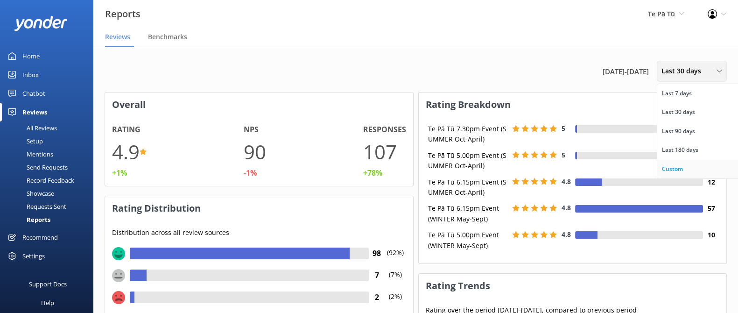 This screenshot has height=313, width=738. Describe the element at coordinates (31, 128) in the screenshot. I see `div: All Reviews` at that location.